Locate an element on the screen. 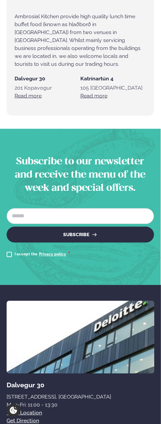  h5: Dalvegur 30 is located at coordinates (47, 79).